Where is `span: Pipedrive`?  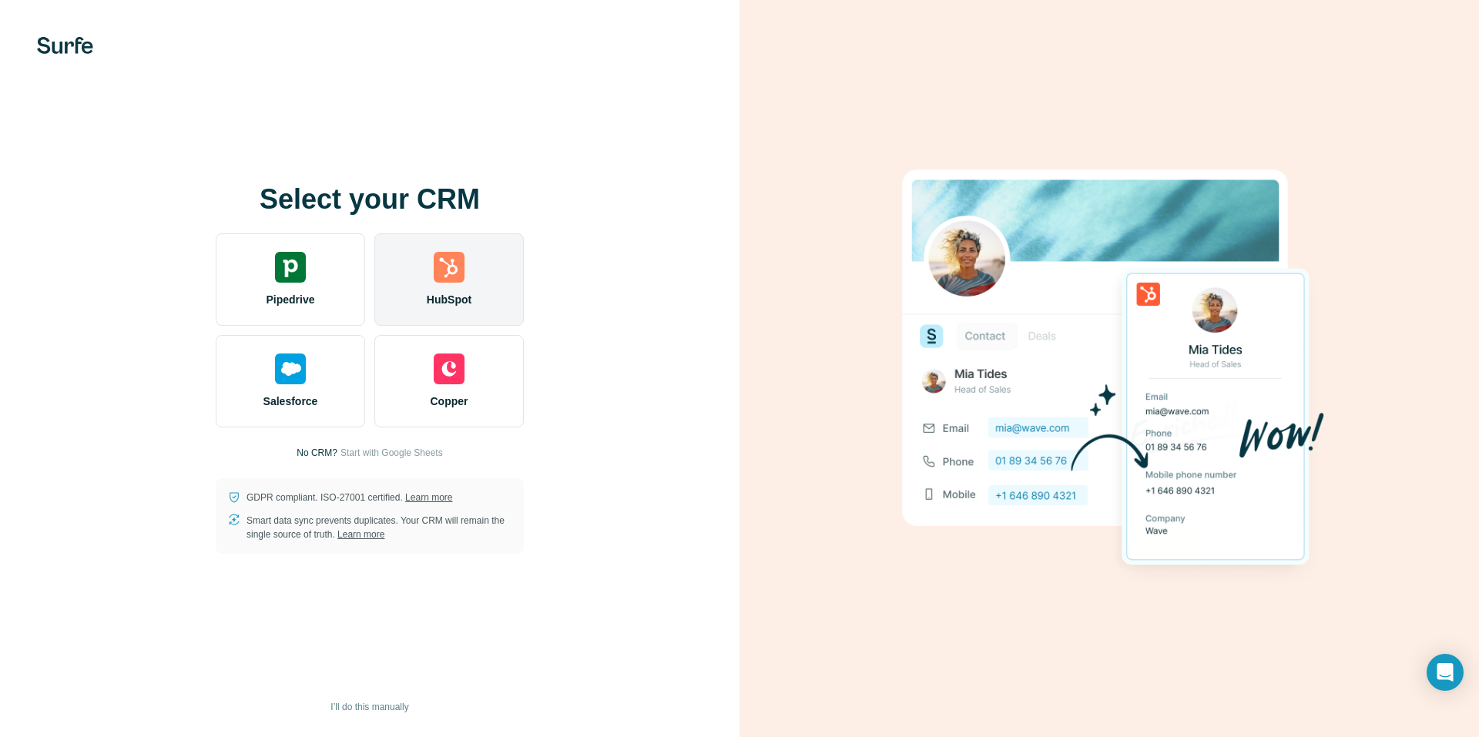
span: Pipedrive is located at coordinates (290, 300).